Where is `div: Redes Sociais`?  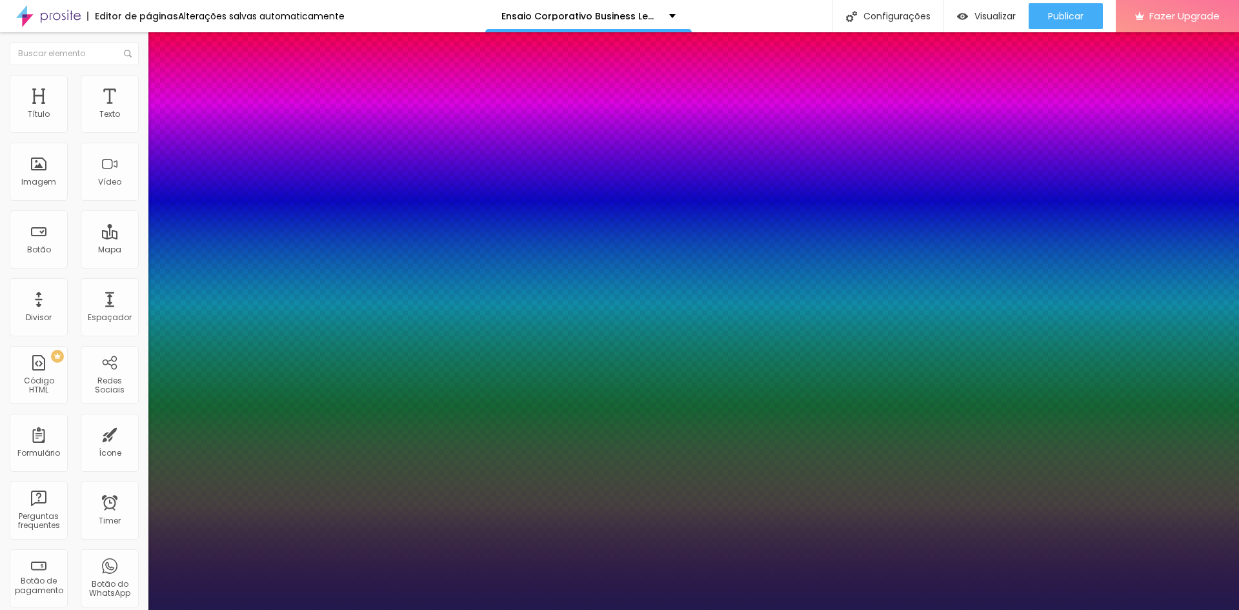 div: Redes Sociais is located at coordinates (109, 385).